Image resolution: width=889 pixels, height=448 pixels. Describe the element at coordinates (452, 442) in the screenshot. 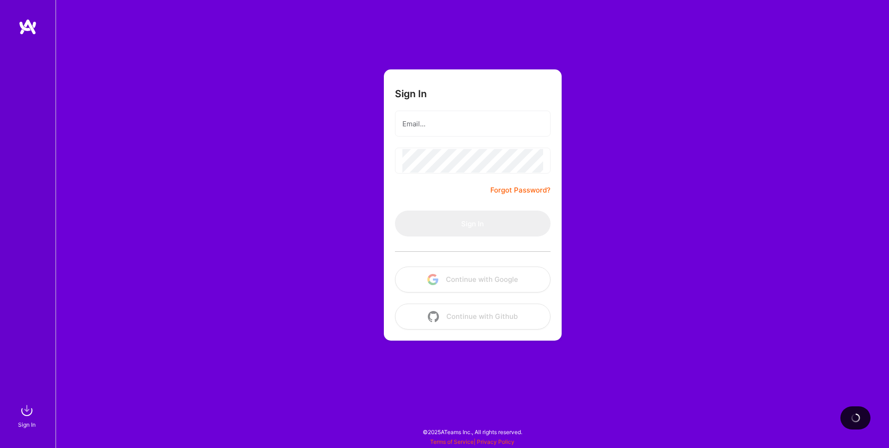

I see `a: Terms of Service` at that location.